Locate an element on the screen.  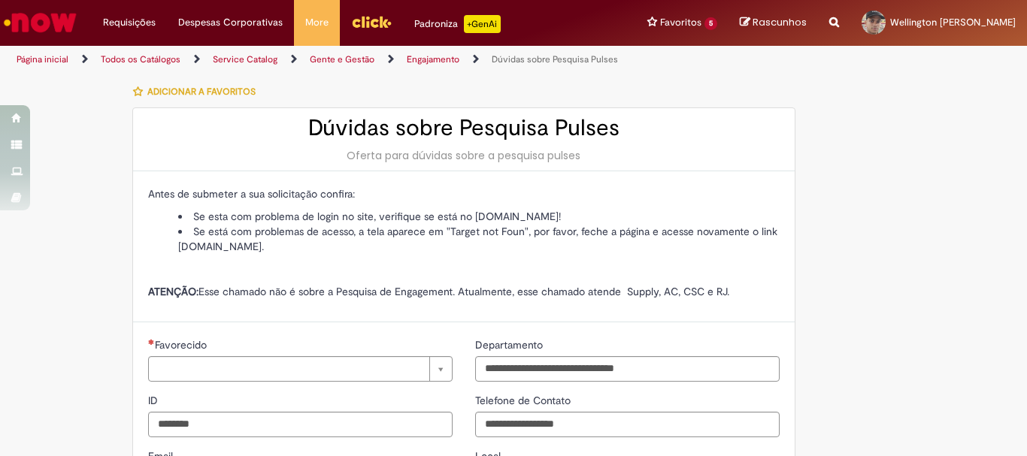
div: Oferta para dúvidas sobre a pesquisa pulses is located at coordinates (464, 156).